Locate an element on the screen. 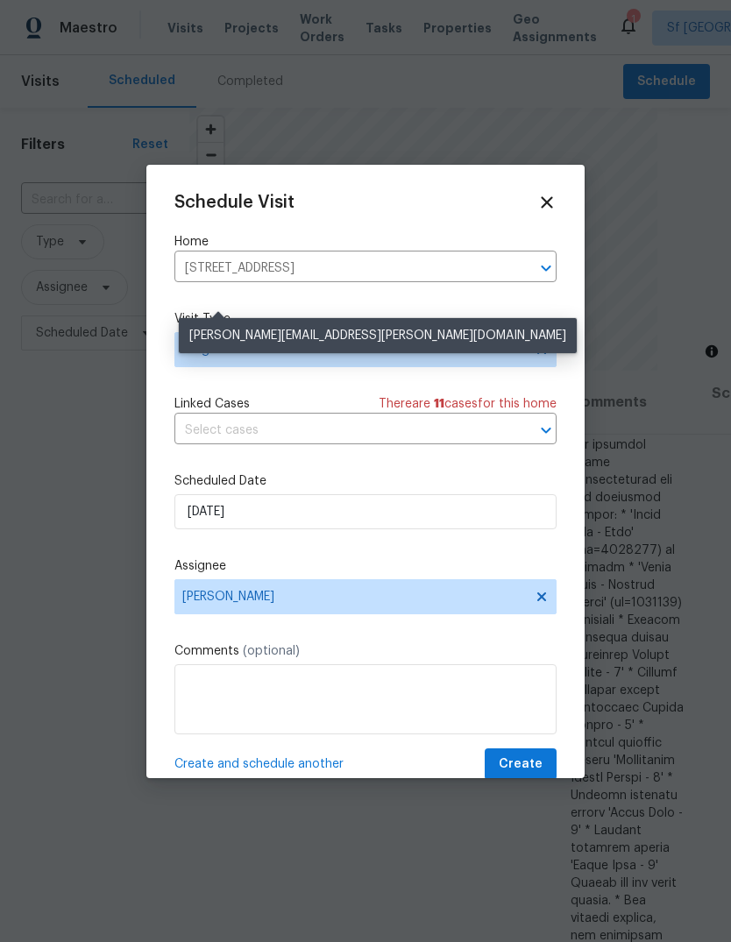 This screenshot has height=942, width=731. span: Schedule Visit is located at coordinates (234, 202).